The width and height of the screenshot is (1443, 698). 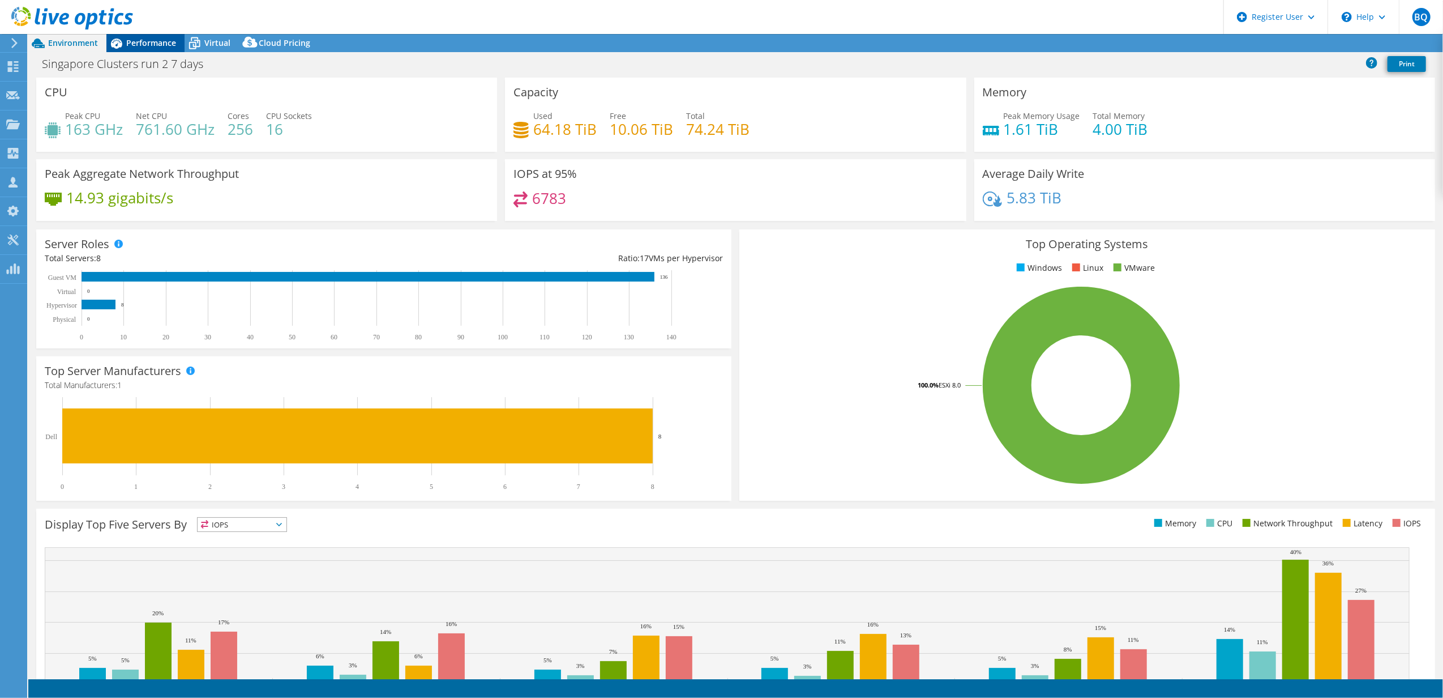 I want to click on a: Print, so click(x=1407, y=64).